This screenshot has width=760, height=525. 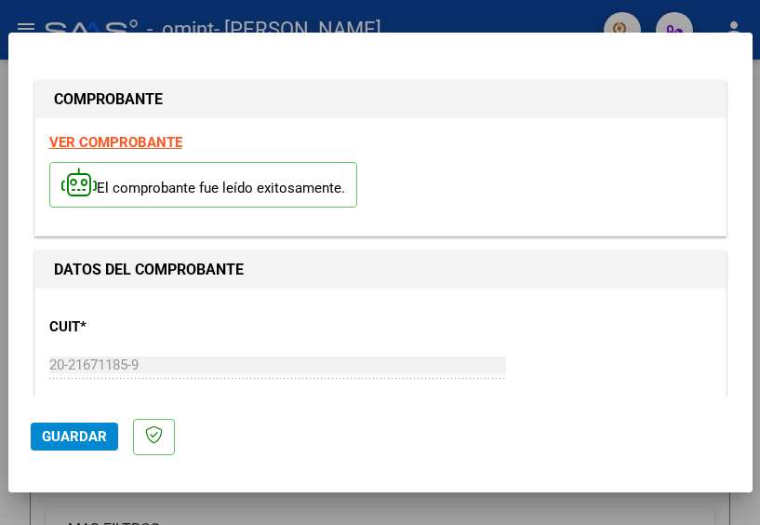 What do you see at coordinates (115, 142) in the screenshot?
I see `a: VER COMPROBANTE` at bounding box center [115, 142].